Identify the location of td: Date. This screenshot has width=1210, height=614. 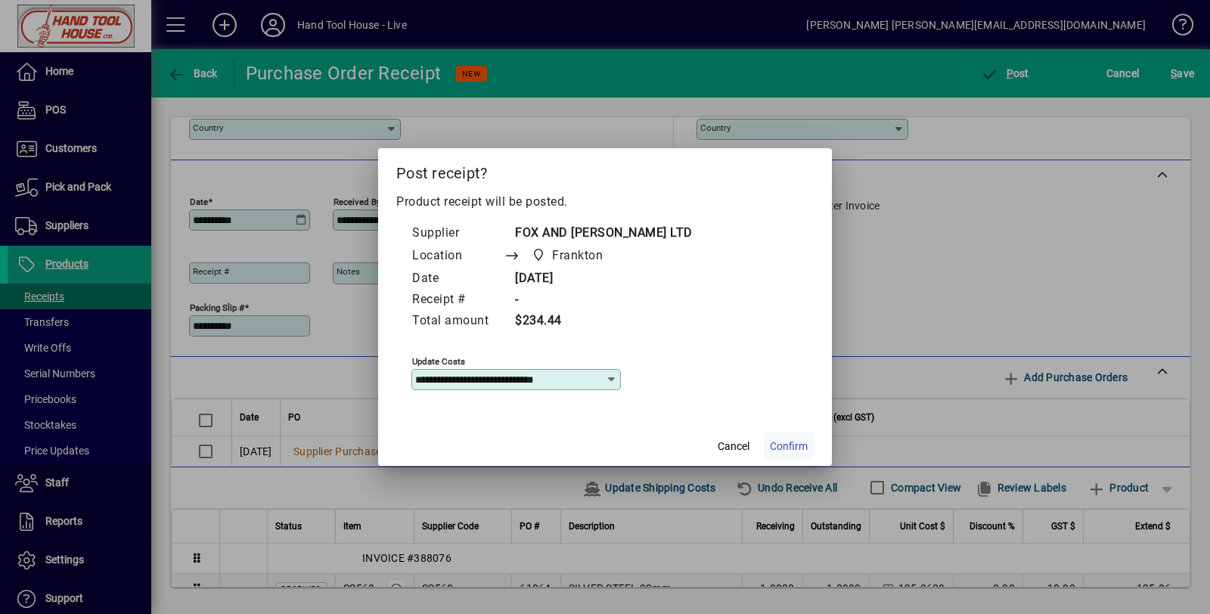
(457, 279).